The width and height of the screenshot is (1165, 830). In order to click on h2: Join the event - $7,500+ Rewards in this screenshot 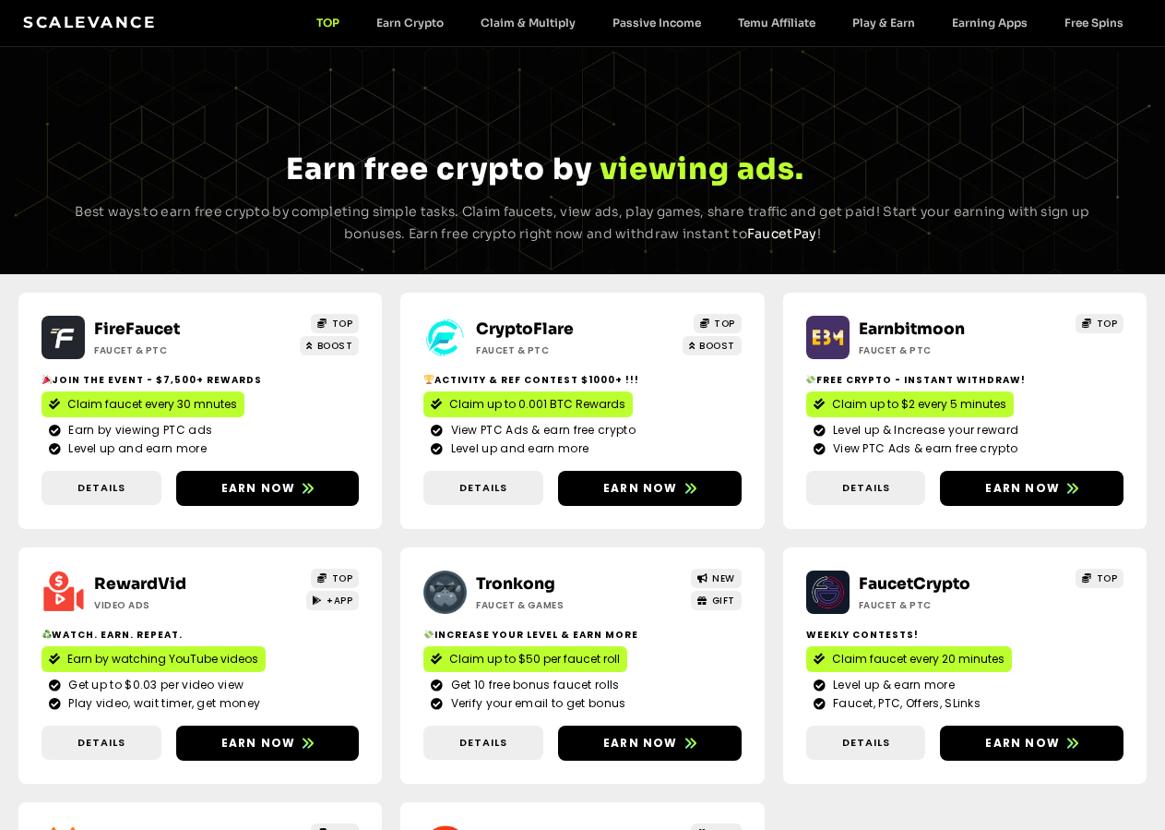, I will do `click(200, 379)`.